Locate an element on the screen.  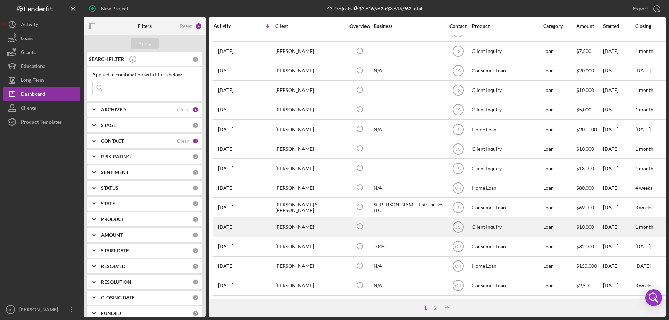
button: Grants is located at coordinates (42, 52).